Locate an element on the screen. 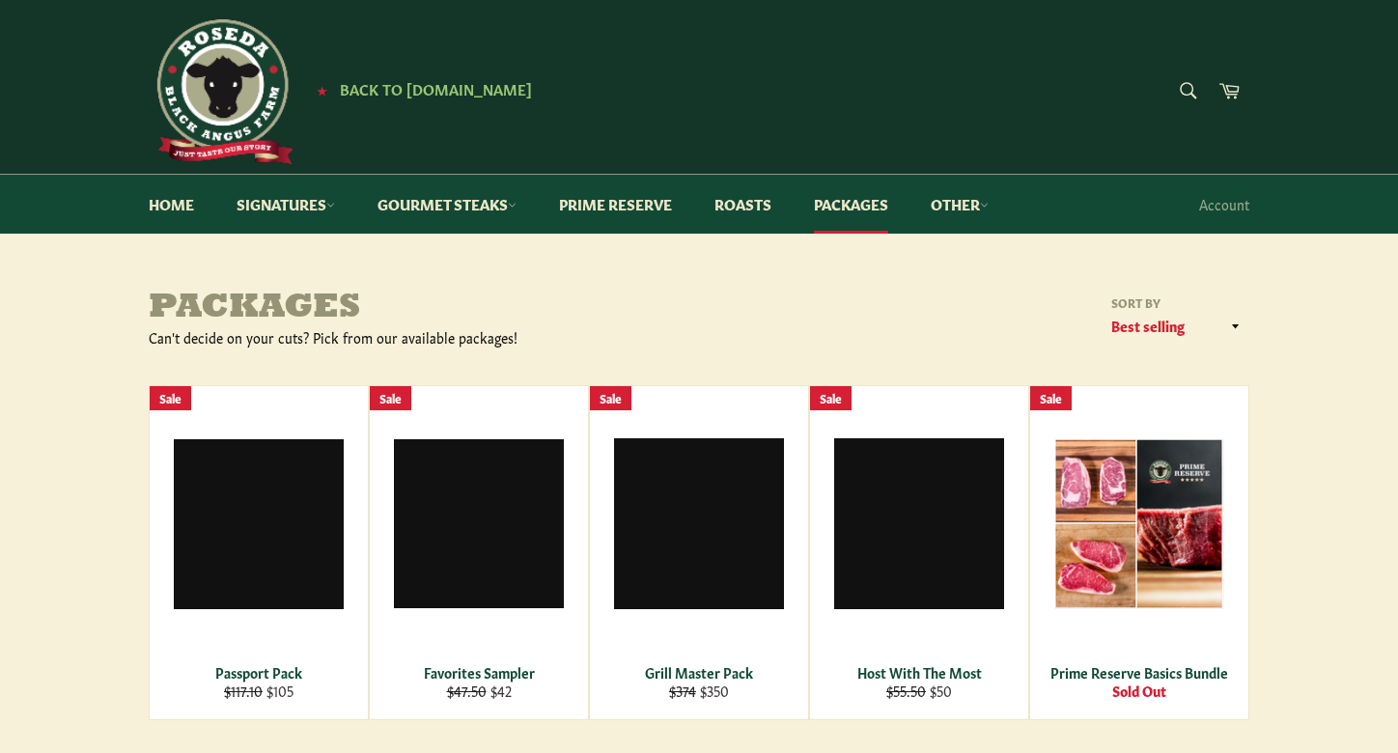 The image size is (1398, 753). a: Prime Reserve Basics Bundle Prime Reserve Basics Bundle Sold Out is located at coordinates (1139, 552).